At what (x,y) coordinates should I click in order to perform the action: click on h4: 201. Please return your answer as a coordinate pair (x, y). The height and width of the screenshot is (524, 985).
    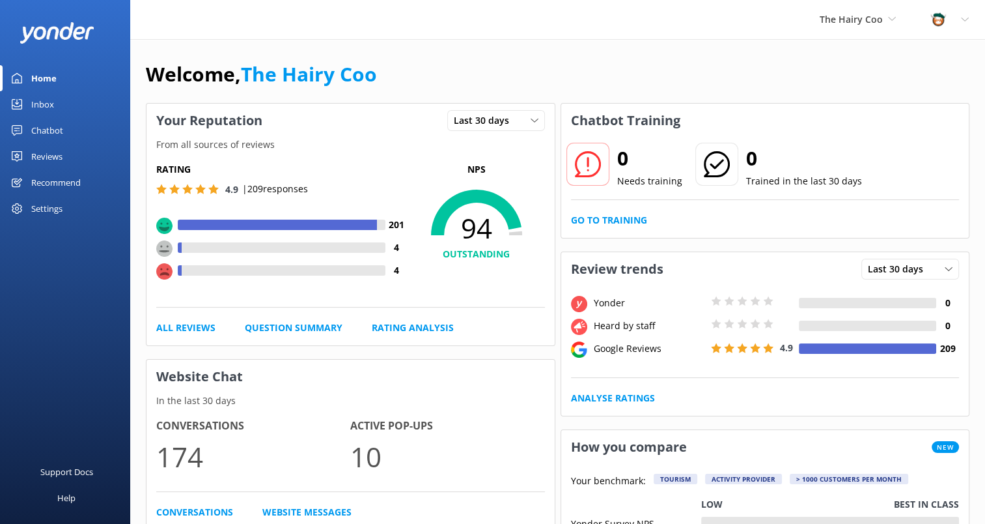
    Looking at the image, I should click on (397, 225).